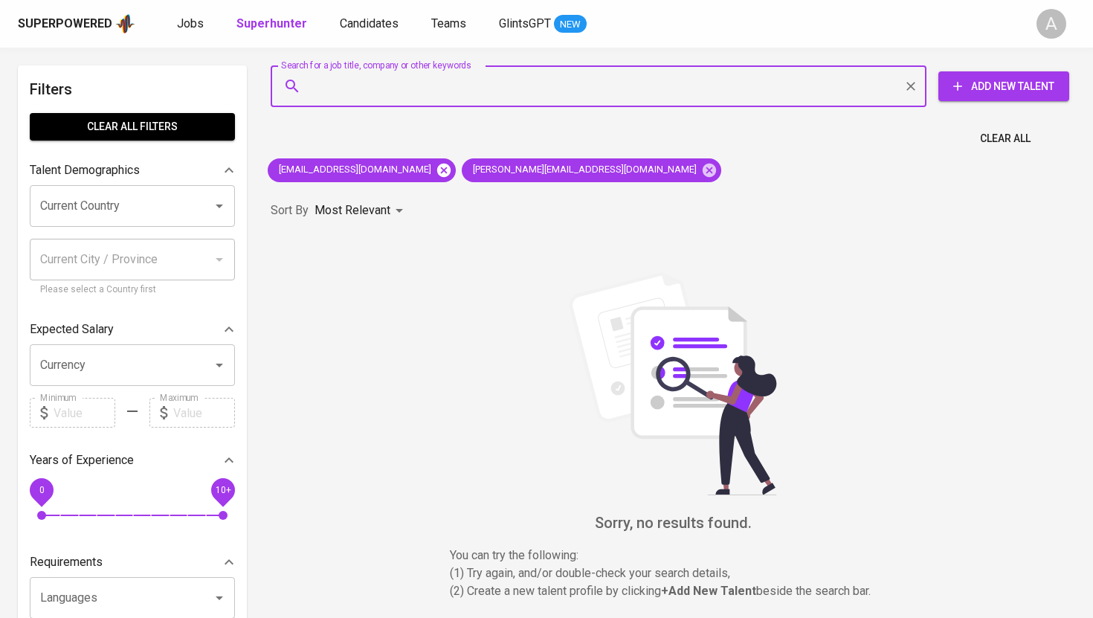 This screenshot has height=618, width=1093. Describe the element at coordinates (85, 170) in the screenshot. I see `p: Talent Demographics` at that location.